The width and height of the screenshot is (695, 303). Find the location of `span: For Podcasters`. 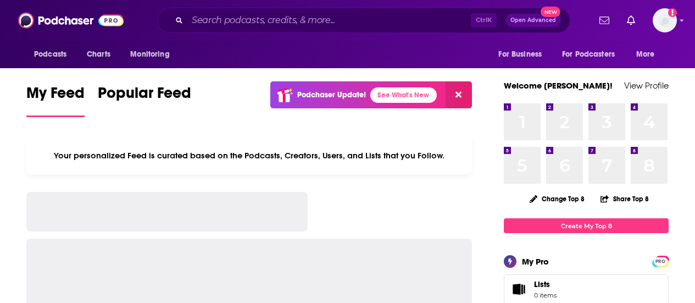

span: For Podcasters is located at coordinates (589, 54).